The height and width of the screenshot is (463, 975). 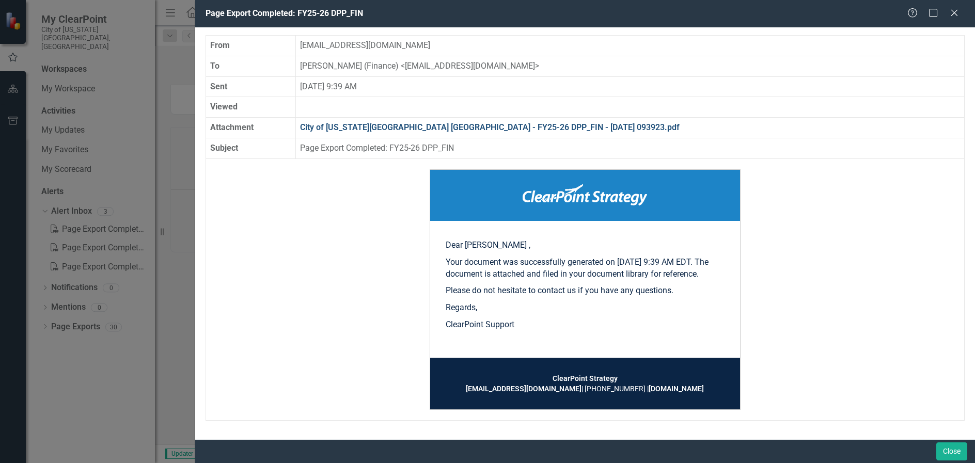 What do you see at coordinates (250, 128) in the screenshot?
I see `th: Attachment` at bounding box center [250, 128].